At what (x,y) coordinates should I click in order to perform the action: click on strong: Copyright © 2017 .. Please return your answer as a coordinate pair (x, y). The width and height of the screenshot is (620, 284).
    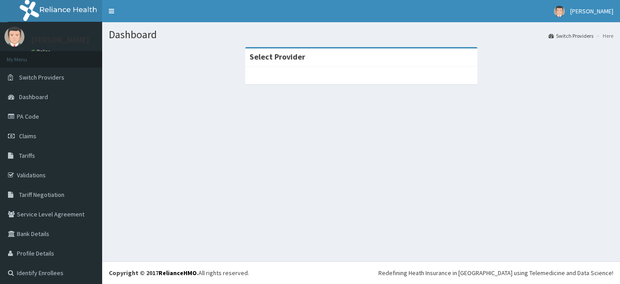
    Looking at the image, I should click on (154, 273).